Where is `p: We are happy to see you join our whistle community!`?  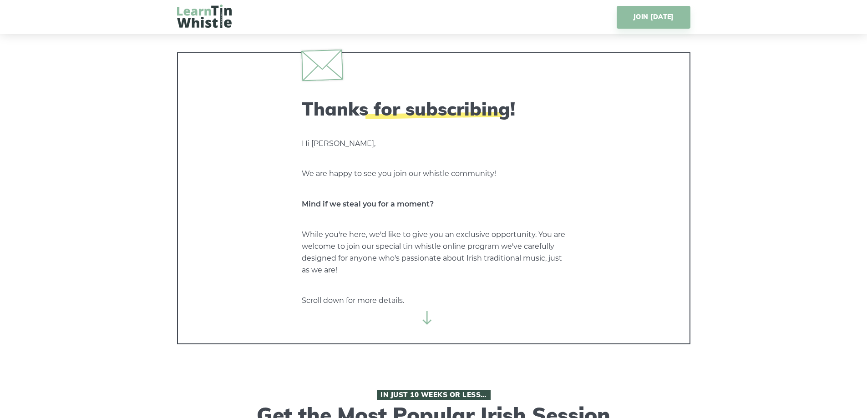 p: We are happy to see you join our whistle community! is located at coordinates (433, 174).